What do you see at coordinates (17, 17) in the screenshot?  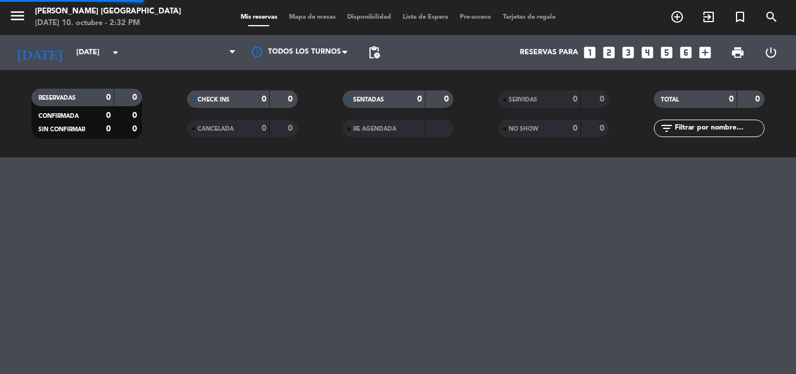 I see `button: menu` at bounding box center [17, 17].